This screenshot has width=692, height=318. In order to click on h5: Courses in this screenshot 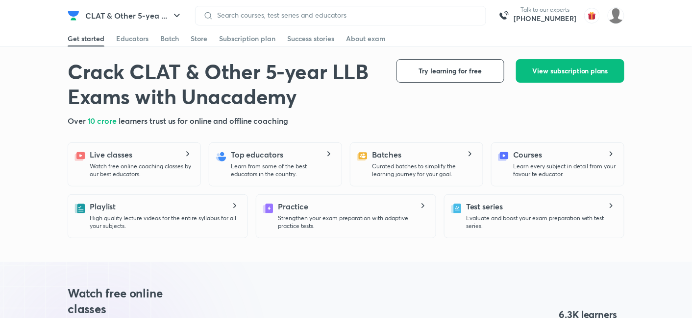, I will do `click(527, 155)`.